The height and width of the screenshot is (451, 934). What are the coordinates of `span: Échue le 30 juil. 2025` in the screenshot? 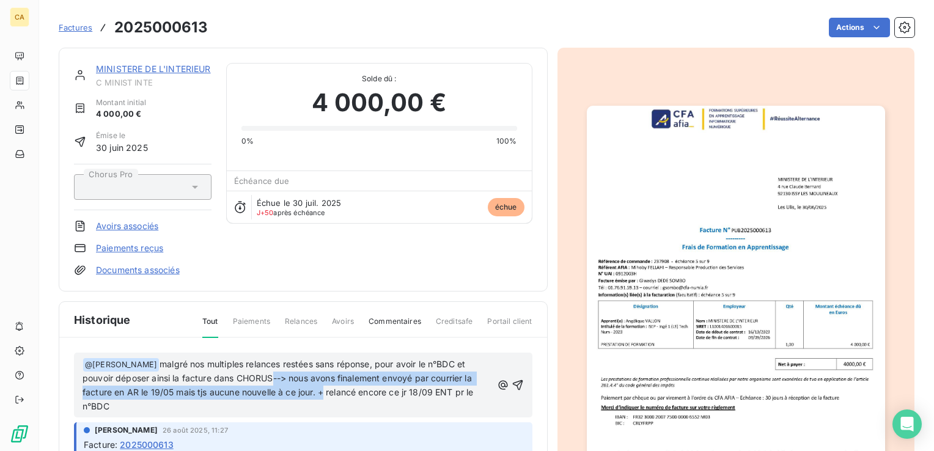 It's located at (299, 203).